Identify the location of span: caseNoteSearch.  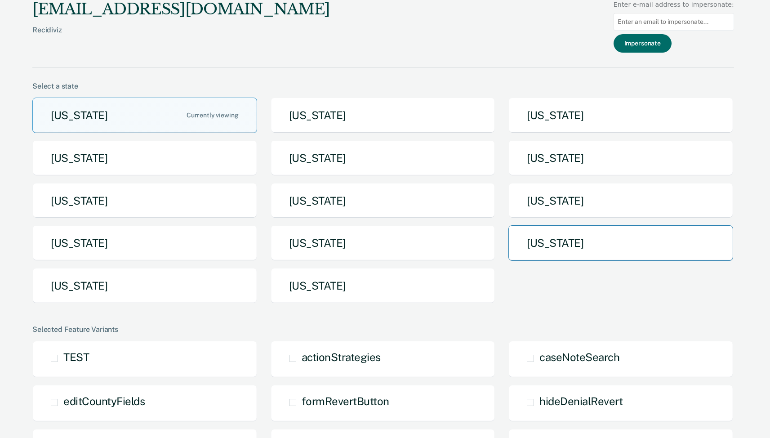
(579, 357).